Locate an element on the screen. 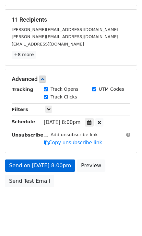 The height and width of the screenshot is (236, 142). strong: Schedule is located at coordinates (23, 122).